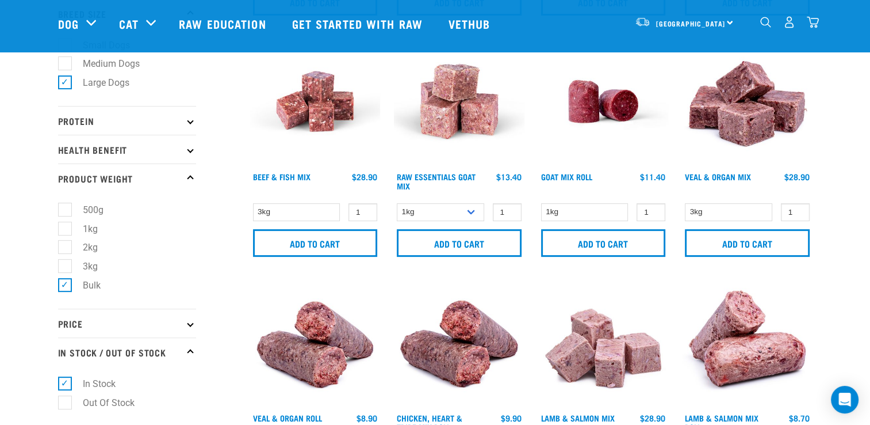  I want to click on div: $8.70, so click(800, 418).